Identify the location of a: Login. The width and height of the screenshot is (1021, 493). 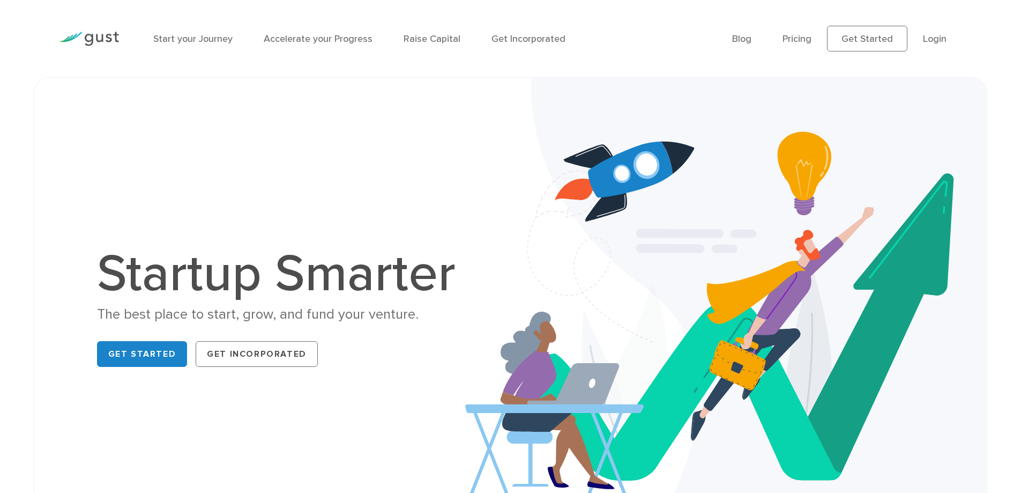
(935, 39).